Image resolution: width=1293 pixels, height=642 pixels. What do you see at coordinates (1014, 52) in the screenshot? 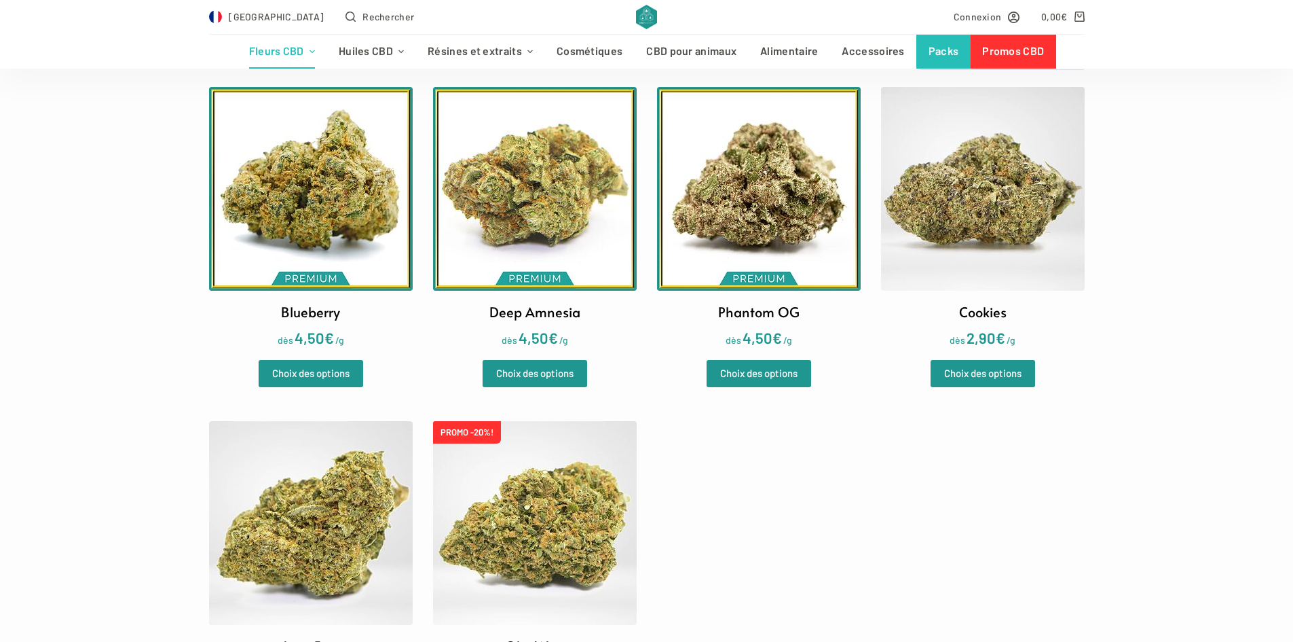
I see `a: Promos CBD` at bounding box center [1014, 52].